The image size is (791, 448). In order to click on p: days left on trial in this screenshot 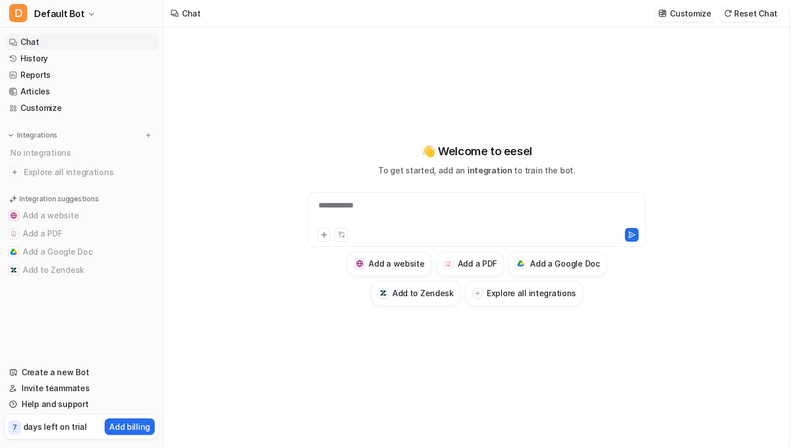, I will do `click(55, 427)`.